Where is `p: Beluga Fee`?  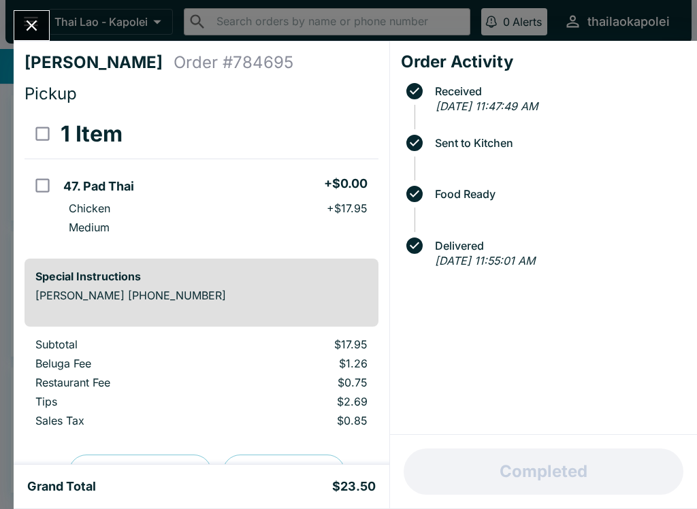
p: Beluga Fee is located at coordinates (127, 363).